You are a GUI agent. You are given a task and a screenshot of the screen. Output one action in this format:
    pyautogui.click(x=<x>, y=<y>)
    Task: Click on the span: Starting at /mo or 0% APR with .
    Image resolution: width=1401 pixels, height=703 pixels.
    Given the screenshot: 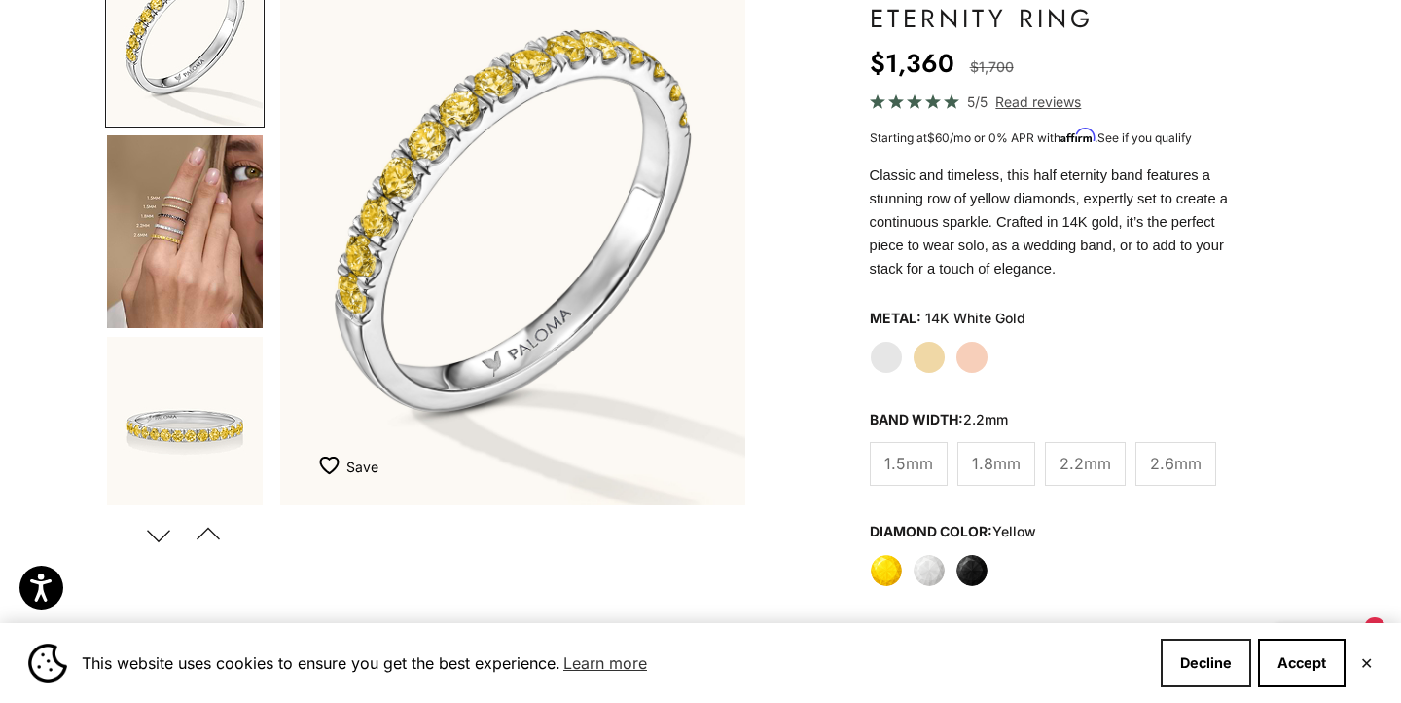 What is the action you would take?
    pyautogui.click(x=1031, y=137)
    